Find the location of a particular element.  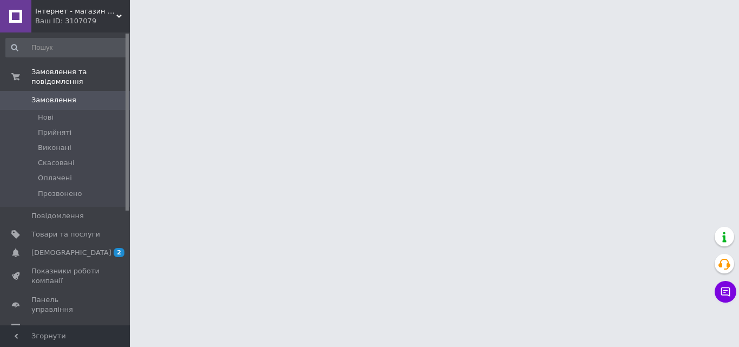

span: Прийняті is located at coordinates (55, 132).